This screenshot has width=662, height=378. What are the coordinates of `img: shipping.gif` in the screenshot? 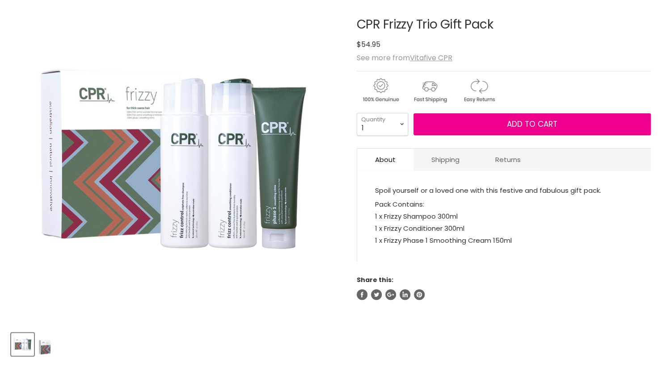 It's located at (429, 90).